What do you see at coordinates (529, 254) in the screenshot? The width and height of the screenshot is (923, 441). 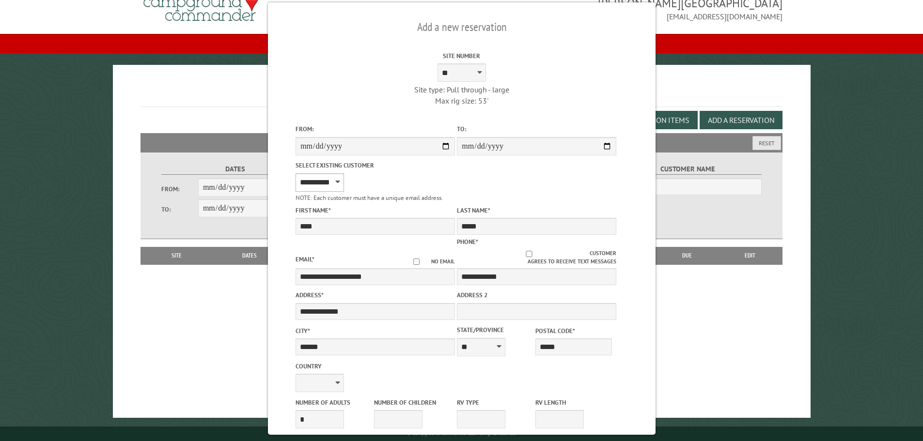 I see `input: Customer agrees to receive text messages` at bounding box center [529, 254].